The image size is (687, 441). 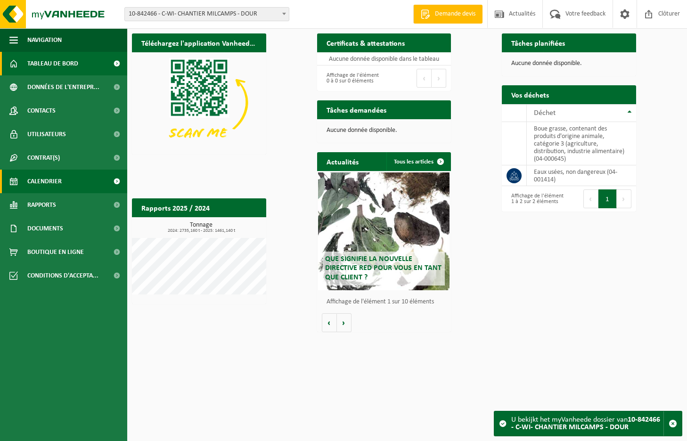 What do you see at coordinates (44, 182) in the screenshot?
I see `span: Calendrier` at bounding box center [44, 182].